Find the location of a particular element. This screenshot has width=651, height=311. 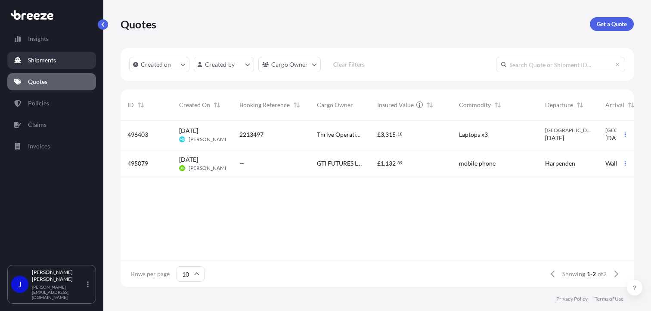

span: Insured Value is located at coordinates (395, 105).